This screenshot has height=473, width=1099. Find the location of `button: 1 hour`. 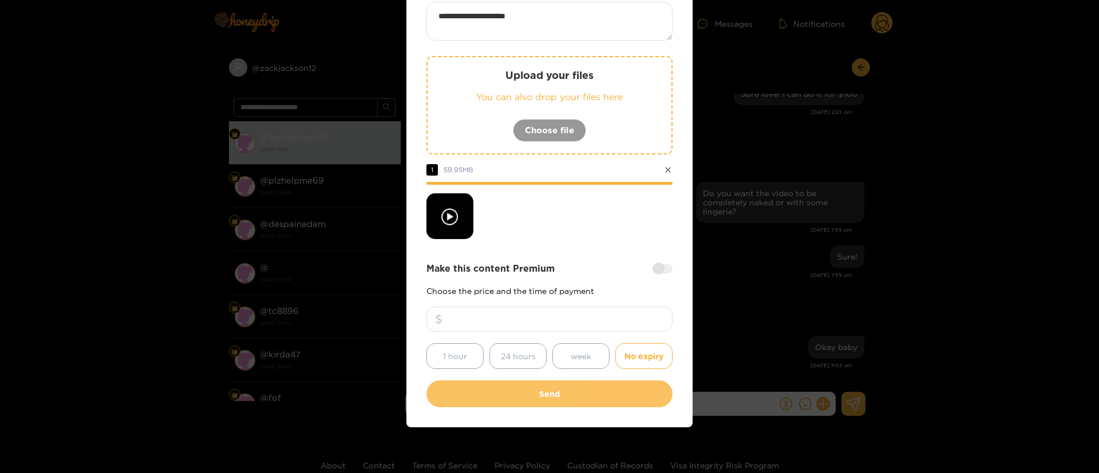

button: 1 hour is located at coordinates (455, 356).